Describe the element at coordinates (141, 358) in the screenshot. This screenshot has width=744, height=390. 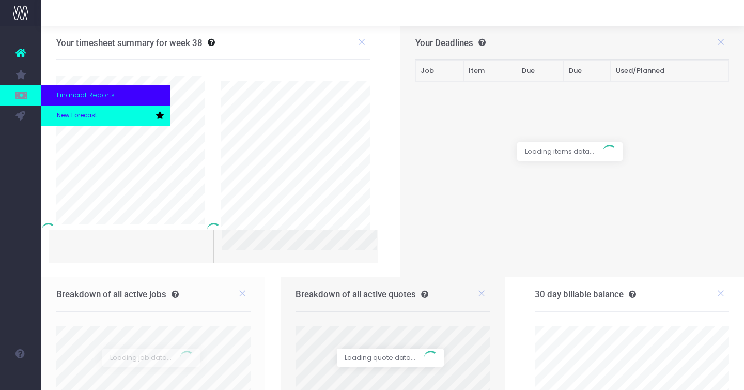
I see `span: Loading job data...` at that location.